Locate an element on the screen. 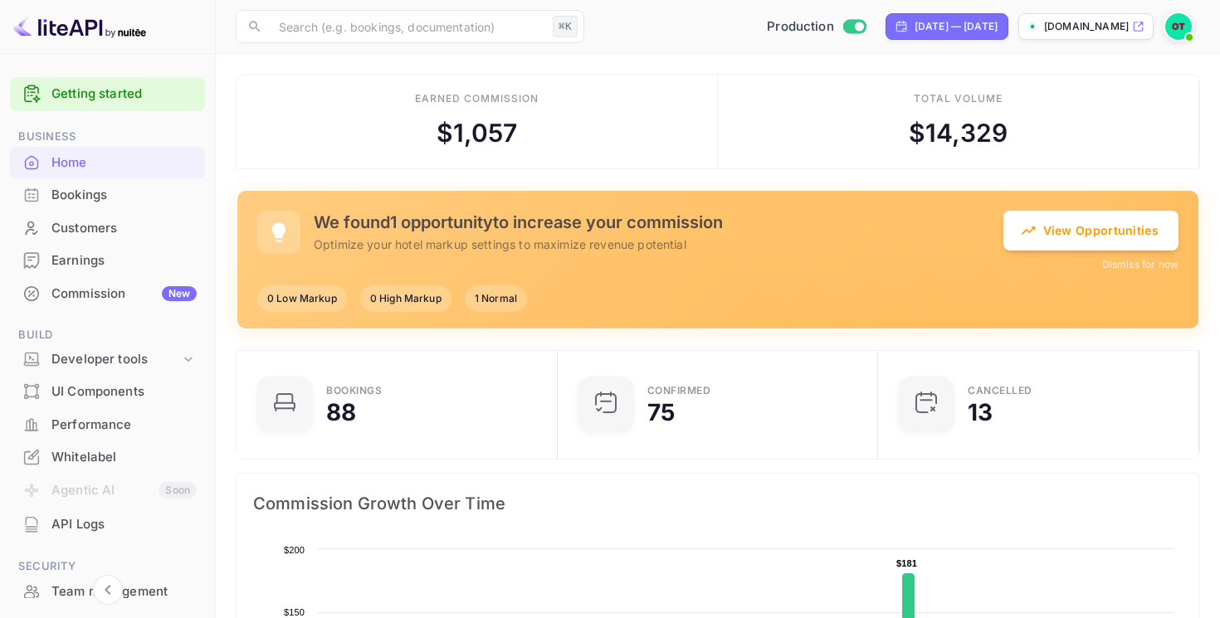 This screenshot has width=1220, height=618. p: Optimize your hotel markup settings to maximize revenue potential is located at coordinates (658, 244).